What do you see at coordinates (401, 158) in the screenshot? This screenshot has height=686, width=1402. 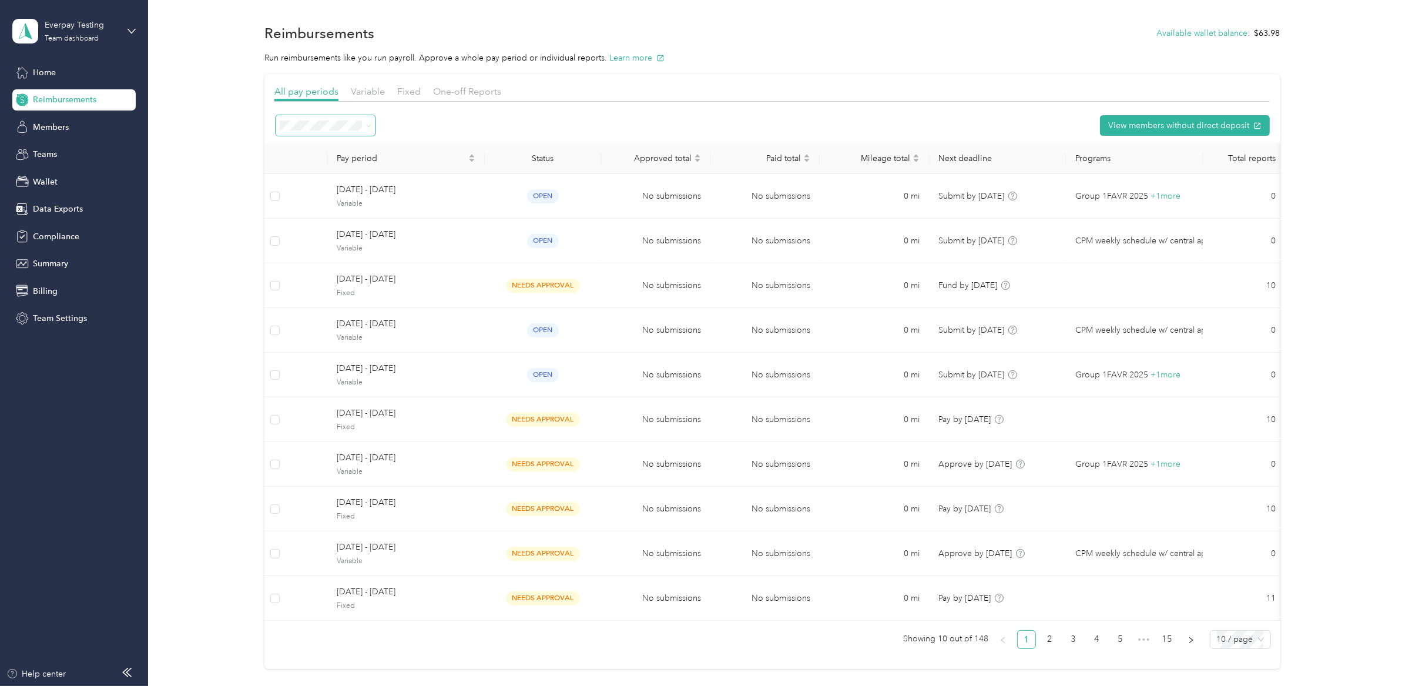 I see `span: Pay period` at bounding box center [401, 158].